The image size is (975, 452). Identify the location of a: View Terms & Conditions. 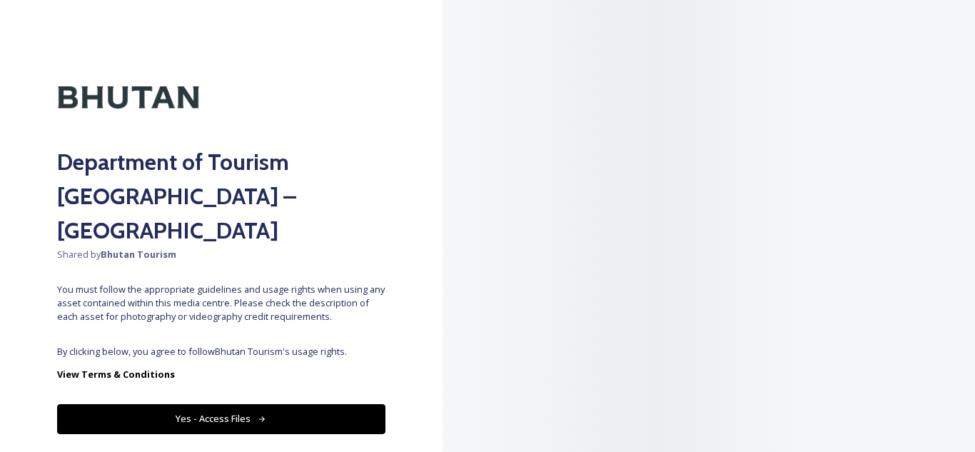
(221, 374).